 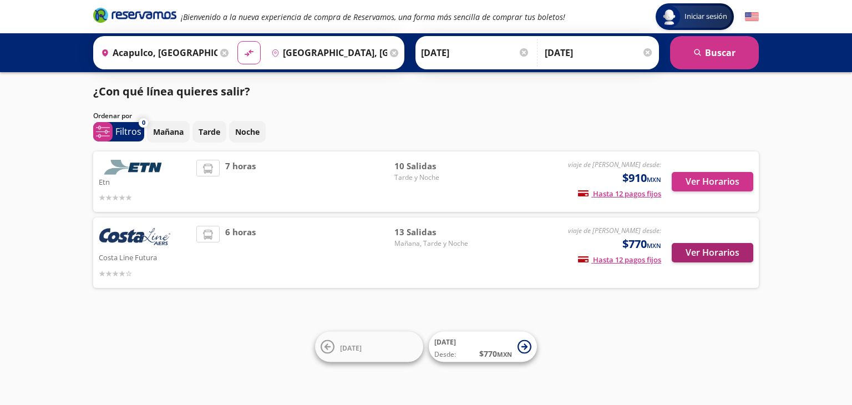 What do you see at coordinates (642, 178) in the screenshot?
I see `span: $910` at bounding box center [642, 178].